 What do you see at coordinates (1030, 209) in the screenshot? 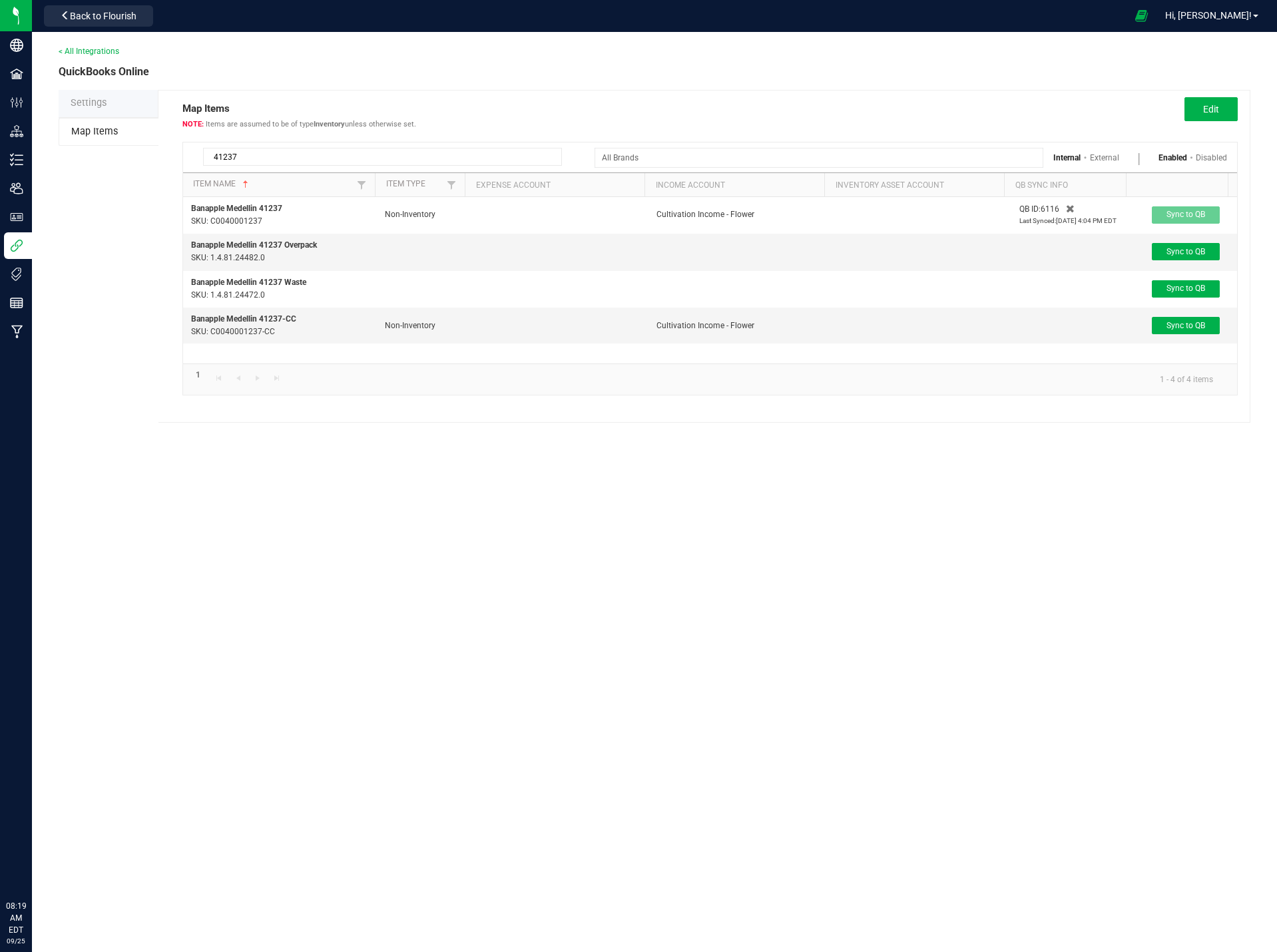
I see `span: QB ID:` at bounding box center [1030, 209].